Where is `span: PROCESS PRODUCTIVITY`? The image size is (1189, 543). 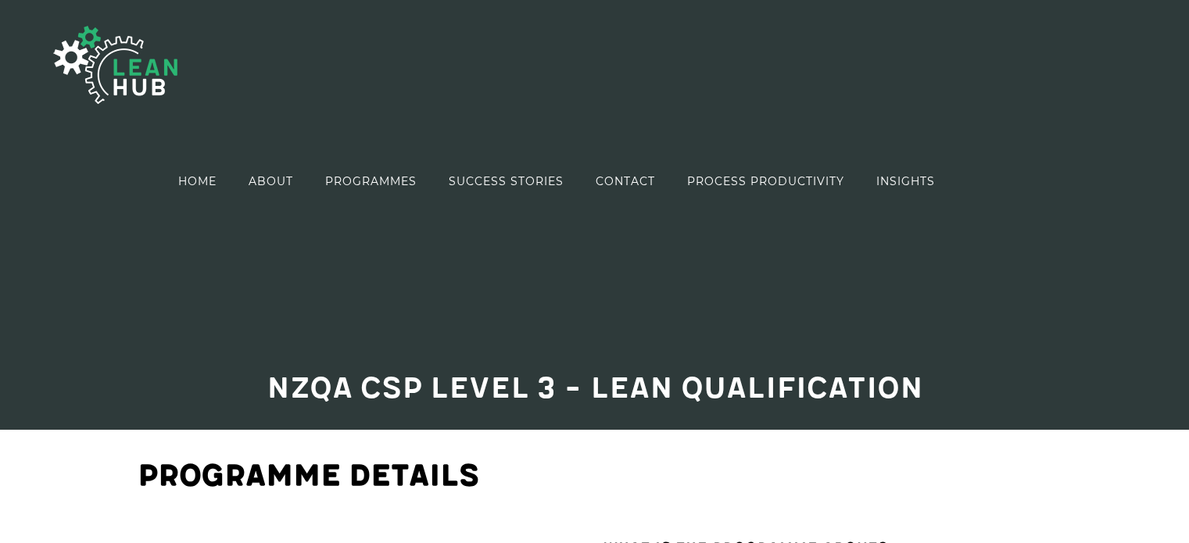 span: PROCESS PRODUCTIVITY is located at coordinates (765, 181).